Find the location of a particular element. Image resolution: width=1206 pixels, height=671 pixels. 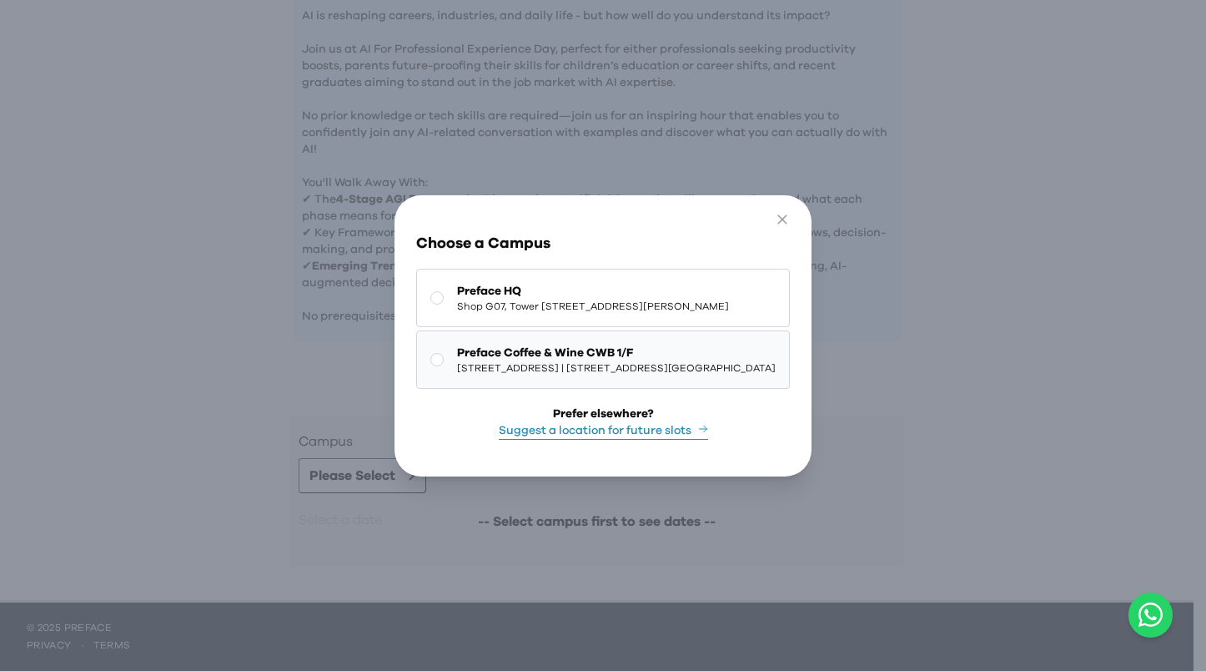

span: Preface HQ is located at coordinates (593, 291).